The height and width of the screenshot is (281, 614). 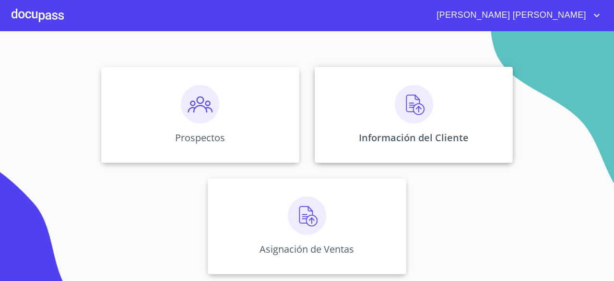 I want to click on p: Asignación de Ventas, so click(x=306, y=248).